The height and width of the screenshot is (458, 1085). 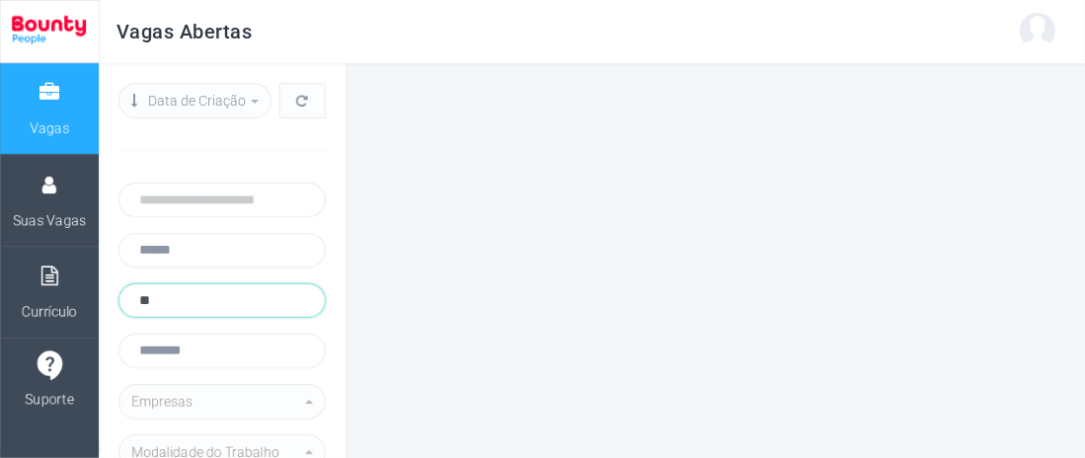 What do you see at coordinates (185, 32) in the screenshot?
I see `h4: Vagas Abertas` at bounding box center [185, 32].